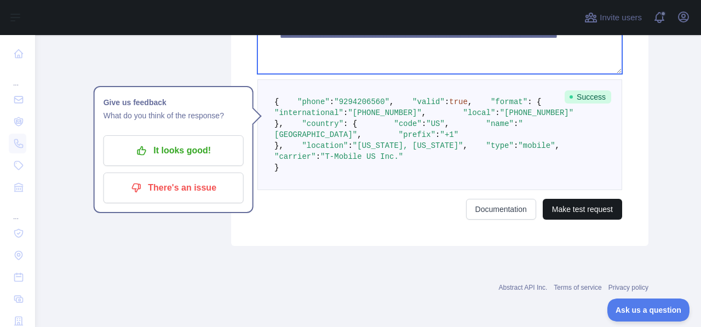  Describe the element at coordinates (621, 18) in the screenshot. I see `span: Invite users` at that location.